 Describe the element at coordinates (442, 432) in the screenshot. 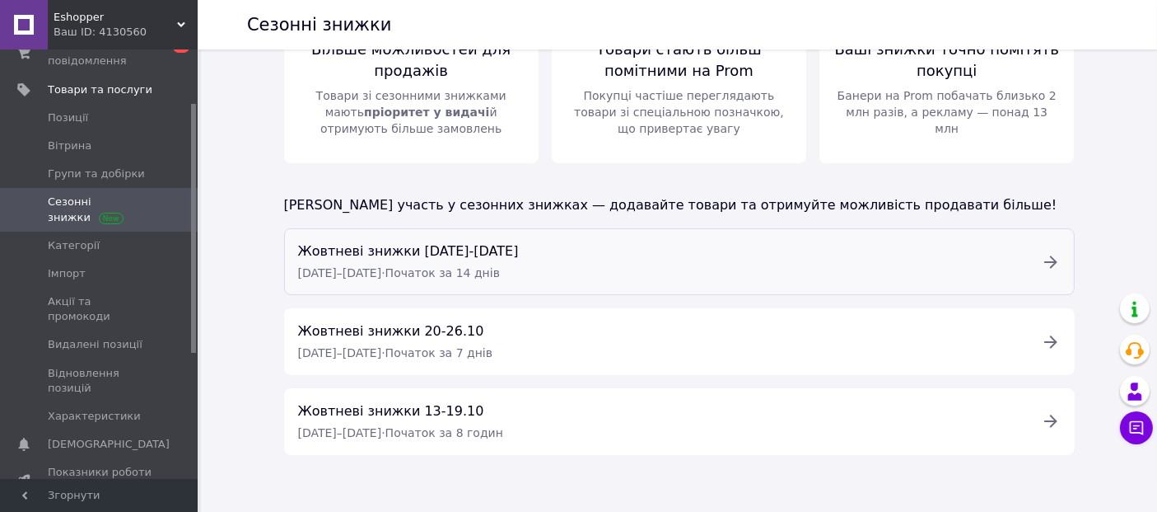

I see `span: · Початок за 8 годин` at that location.